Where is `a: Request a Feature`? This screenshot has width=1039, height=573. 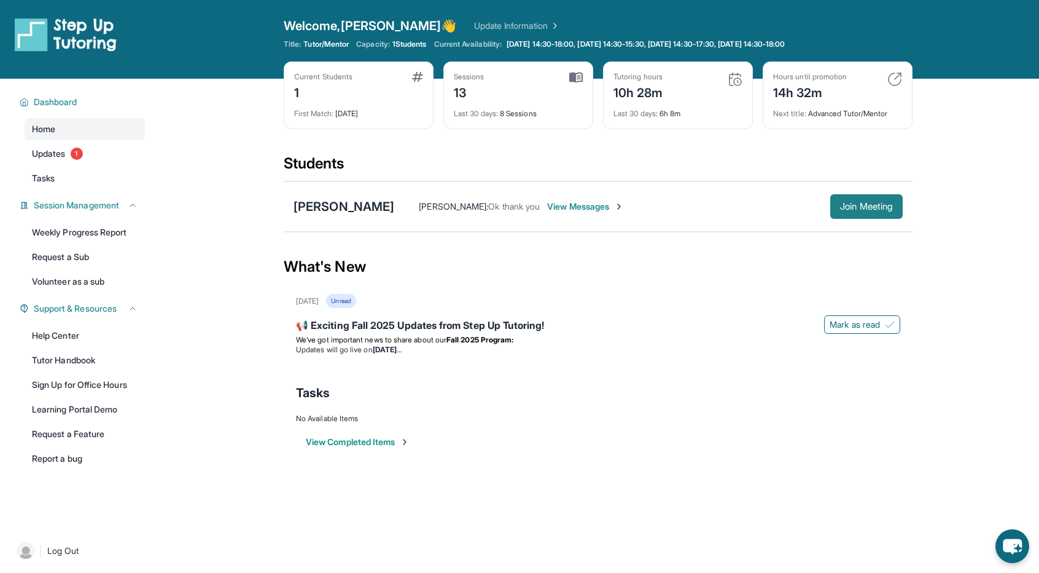
a: Request a Feature is located at coordinates (85, 434).